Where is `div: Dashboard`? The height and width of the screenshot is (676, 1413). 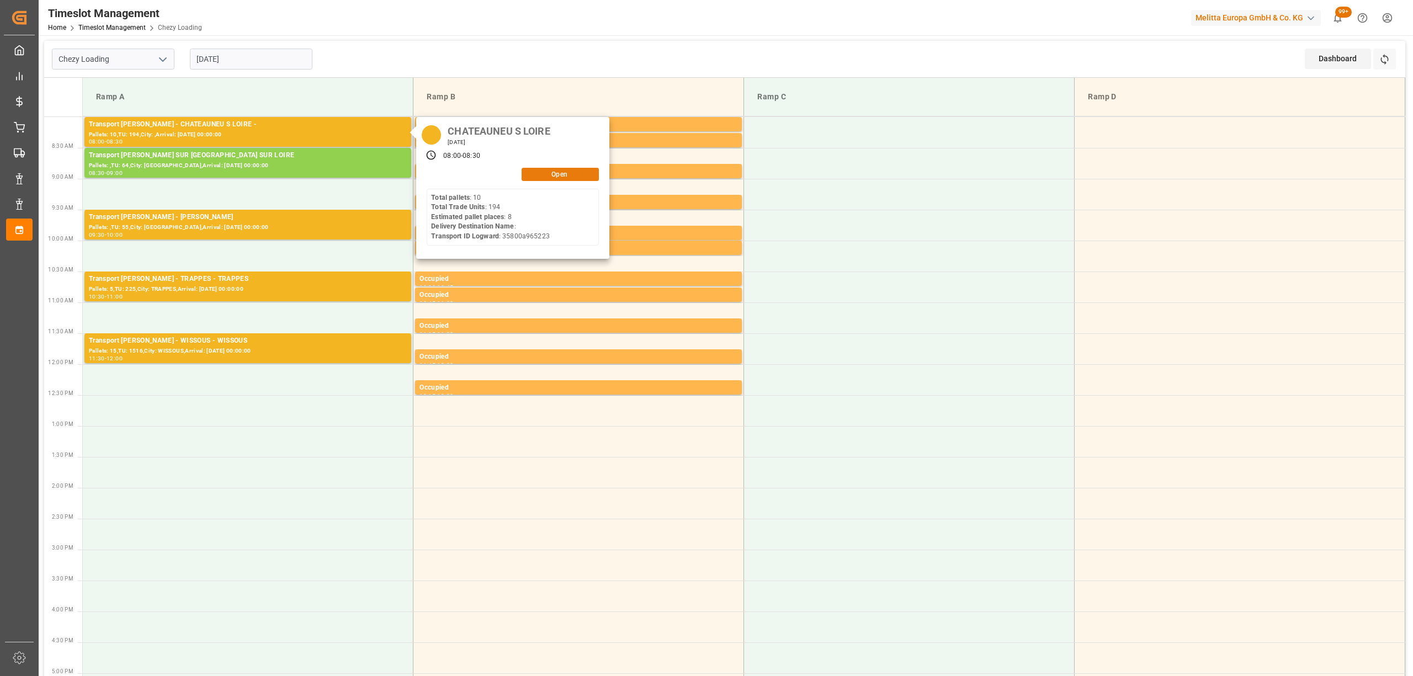 div: Dashboard is located at coordinates (1338, 59).